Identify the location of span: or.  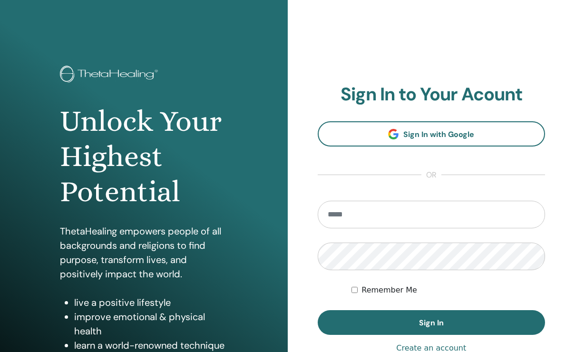
(432, 175).